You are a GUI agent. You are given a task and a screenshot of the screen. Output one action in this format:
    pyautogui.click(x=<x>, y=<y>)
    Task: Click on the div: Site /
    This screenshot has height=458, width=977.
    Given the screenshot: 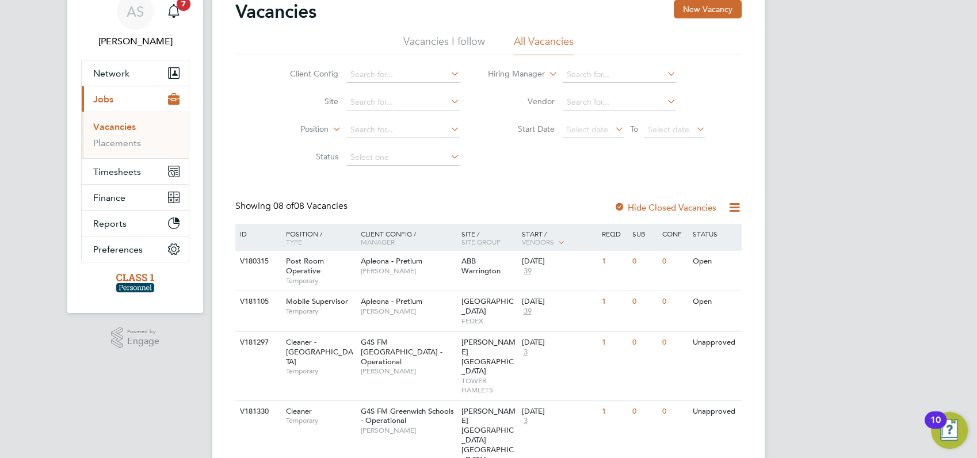 What is the action you would take?
    pyautogui.click(x=488, y=238)
    